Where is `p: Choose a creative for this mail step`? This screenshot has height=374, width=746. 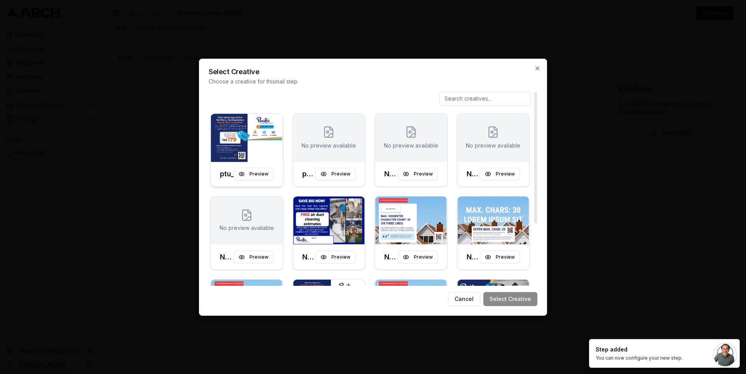 p: Choose a creative for this mail step is located at coordinates (373, 82).